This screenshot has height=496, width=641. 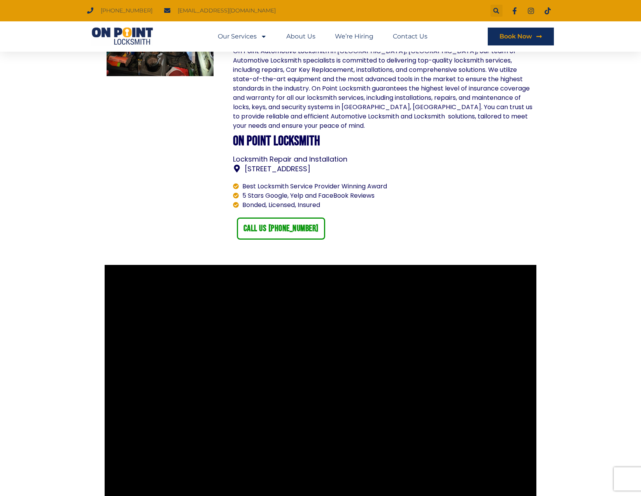 I want to click on a: About Us, so click(x=300, y=37).